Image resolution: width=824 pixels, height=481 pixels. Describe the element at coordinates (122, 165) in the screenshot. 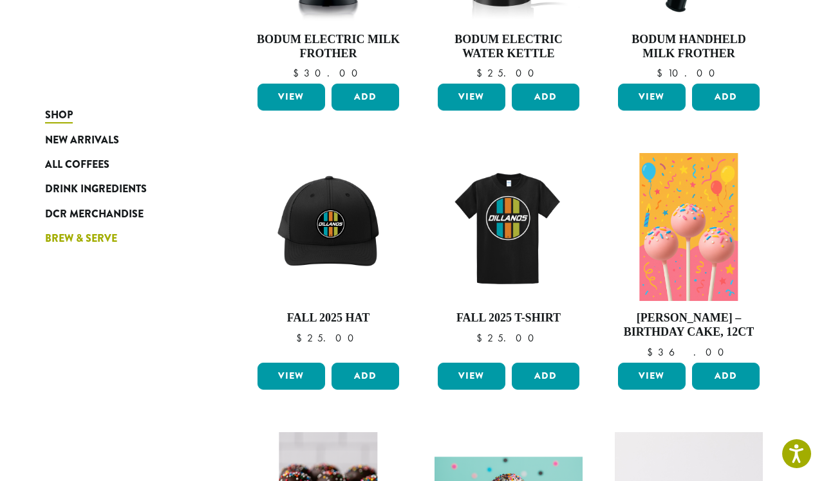

I see `a: All Coffees` at that location.